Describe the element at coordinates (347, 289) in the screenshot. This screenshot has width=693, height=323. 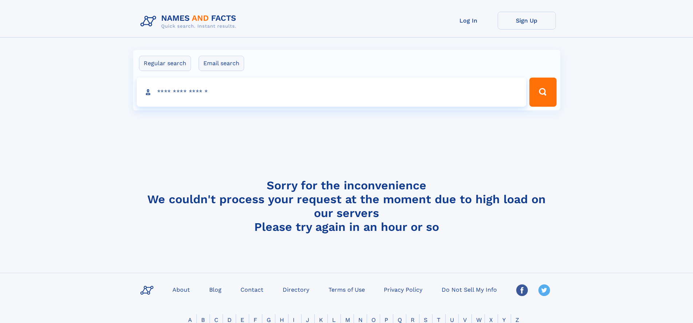
I see `a: Terms of Use` at that location.